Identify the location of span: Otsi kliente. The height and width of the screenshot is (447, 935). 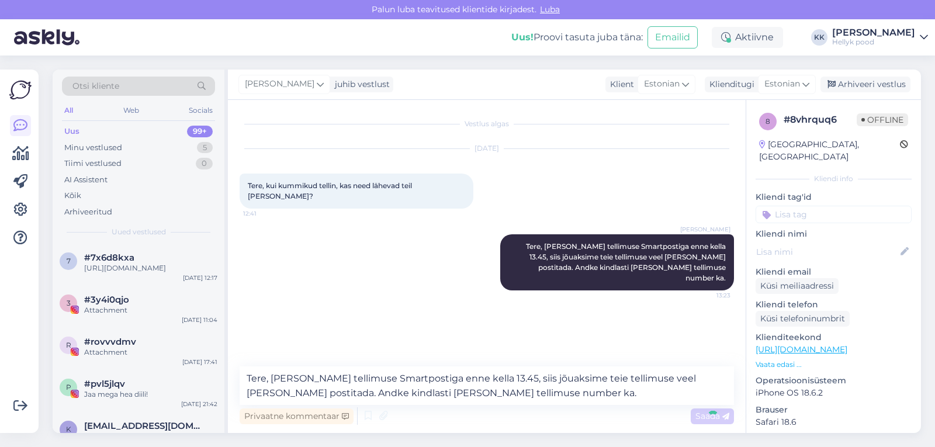
(96, 86).